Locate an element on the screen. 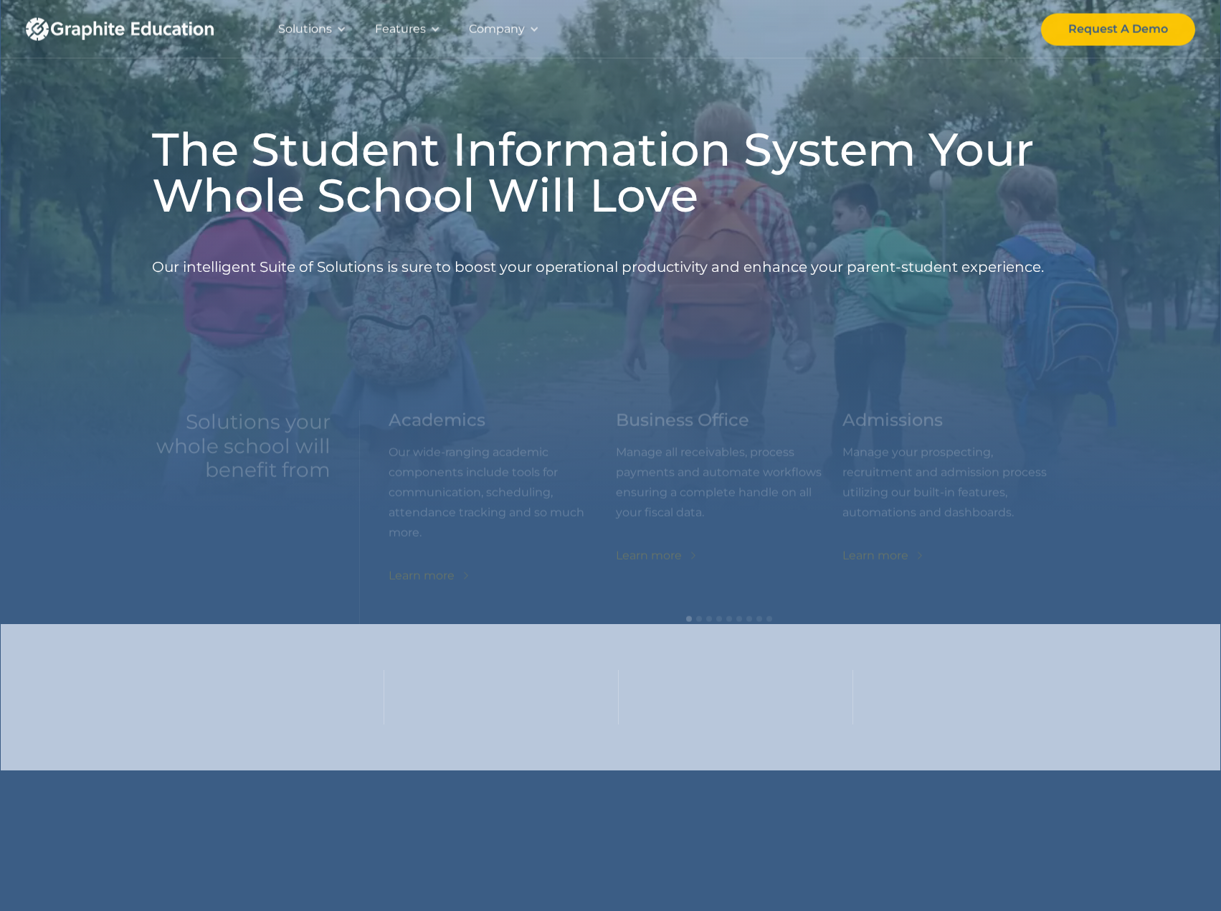 This screenshot has height=911, width=1221. div: Show slide 1 of 9 is located at coordinates (689, 618).